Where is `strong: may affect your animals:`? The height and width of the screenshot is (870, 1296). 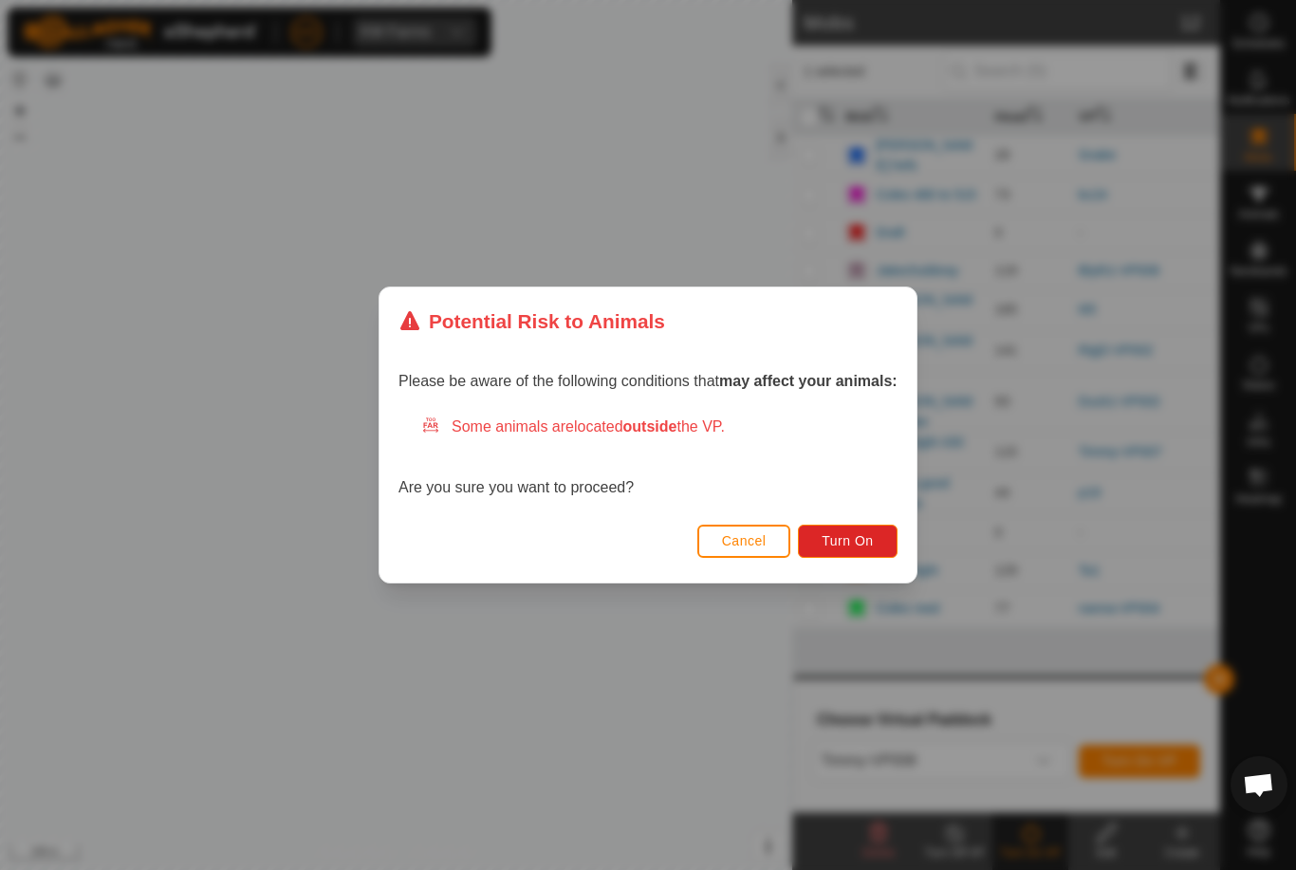 strong: may affect your animals: is located at coordinates (808, 380).